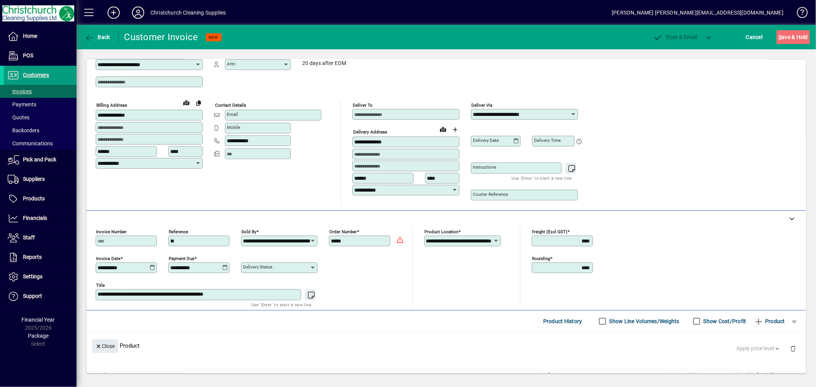  I want to click on button: Delete, so click(793, 348).